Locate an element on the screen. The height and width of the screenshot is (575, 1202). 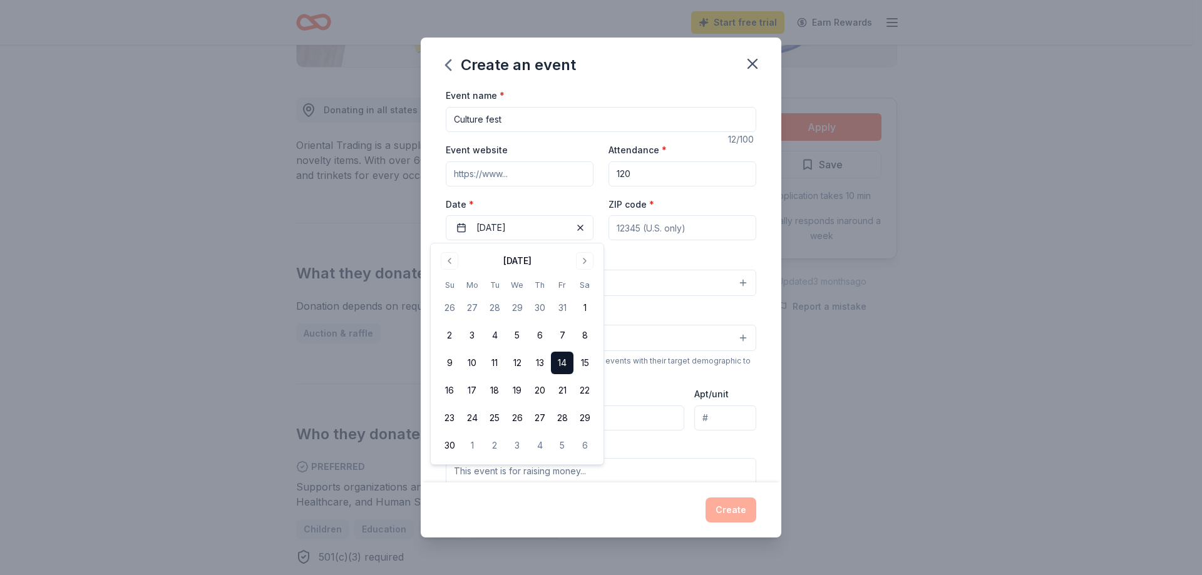
div: Create an event is located at coordinates (511, 65).